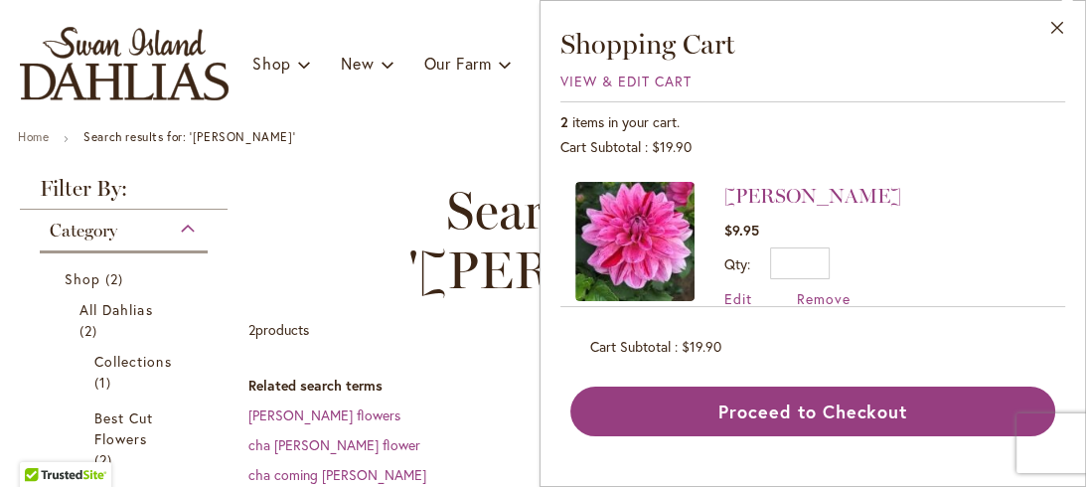 The height and width of the screenshot is (487, 1086). Describe the element at coordinates (635, 241) in the screenshot. I see `img: CHA CHING` at that location.